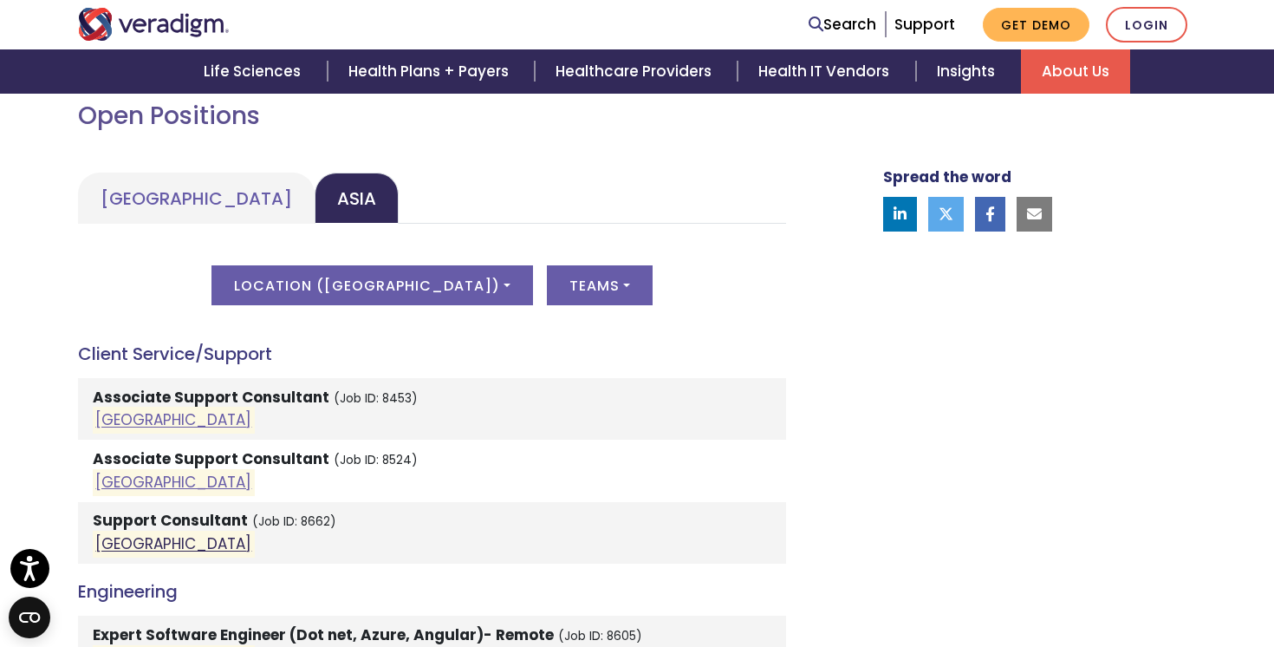 The image size is (1274, 647). What do you see at coordinates (1076, 71) in the screenshot?
I see `a: About Us` at bounding box center [1076, 71].